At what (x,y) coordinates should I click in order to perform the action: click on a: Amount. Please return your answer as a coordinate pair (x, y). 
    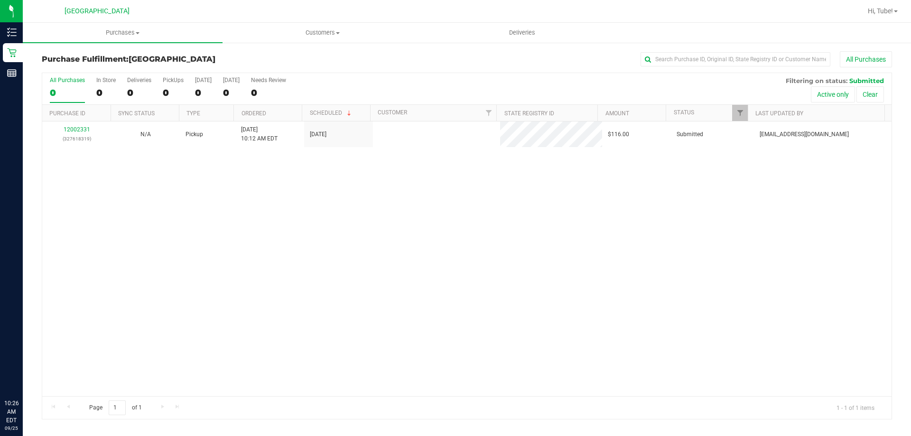
    Looking at the image, I should click on (618, 113).